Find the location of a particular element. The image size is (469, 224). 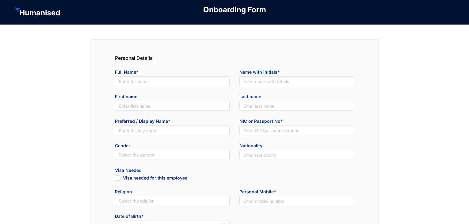

span: First name is located at coordinates (172, 97).